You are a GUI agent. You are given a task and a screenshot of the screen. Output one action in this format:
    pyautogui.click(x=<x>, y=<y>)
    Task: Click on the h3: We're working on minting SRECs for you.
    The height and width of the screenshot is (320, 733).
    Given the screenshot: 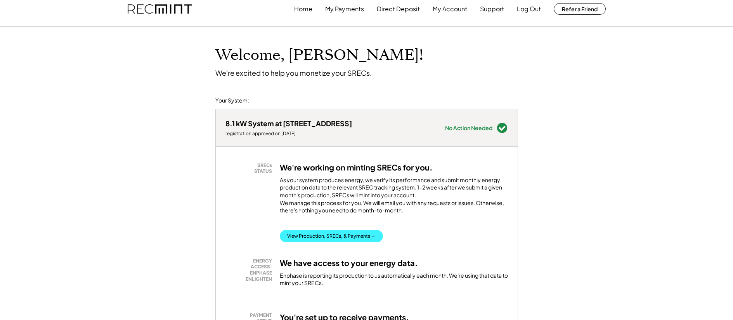 What is the action you would take?
    pyautogui.click(x=356, y=167)
    